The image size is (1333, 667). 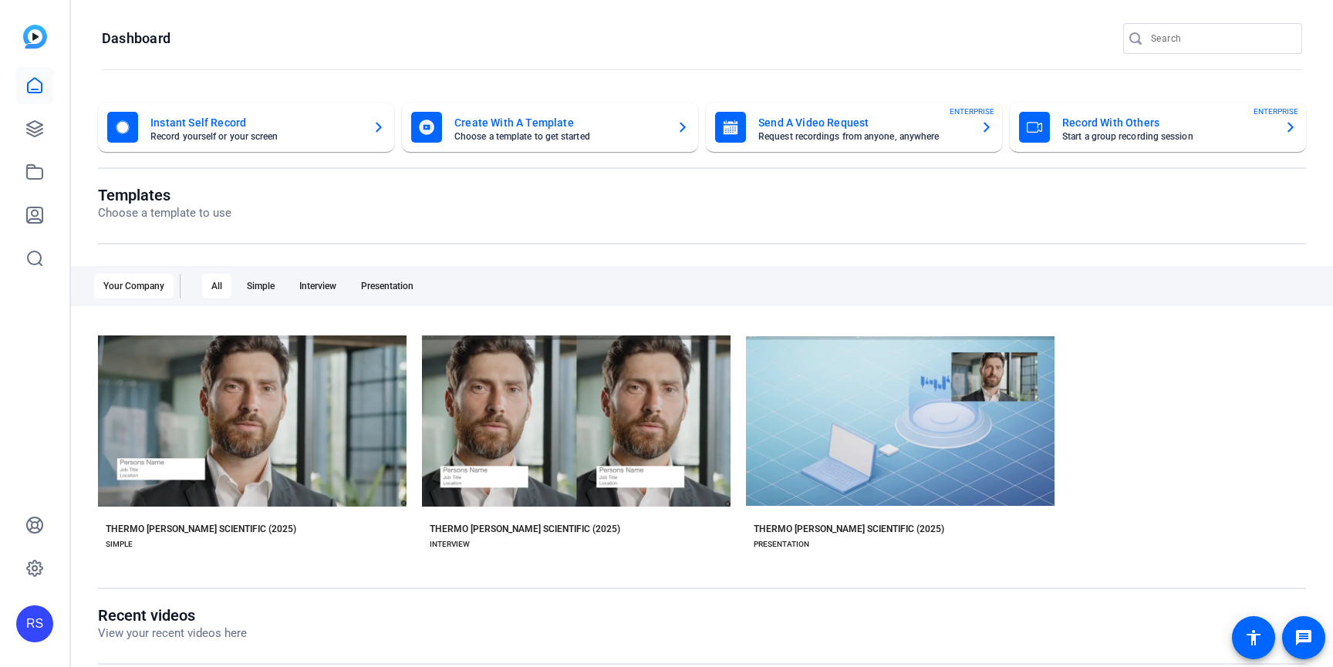 What do you see at coordinates (318, 286) in the screenshot?
I see `div: Interview` at bounding box center [318, 286].